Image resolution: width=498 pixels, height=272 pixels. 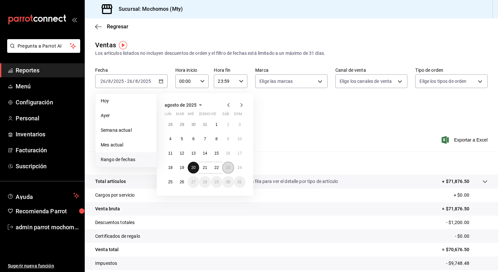 I want to click on abbr: 6 de agosto de 2025, so click(x=193, y=139).